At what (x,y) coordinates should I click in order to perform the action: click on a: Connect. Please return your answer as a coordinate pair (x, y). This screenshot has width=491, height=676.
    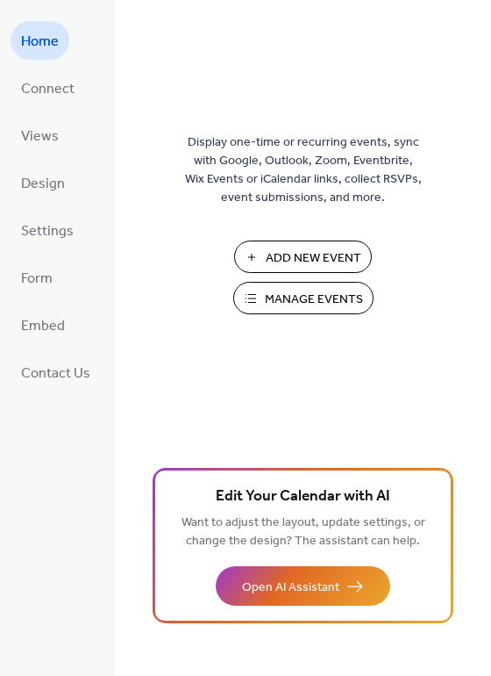
    Looking at the image, I should click on (47, 88).